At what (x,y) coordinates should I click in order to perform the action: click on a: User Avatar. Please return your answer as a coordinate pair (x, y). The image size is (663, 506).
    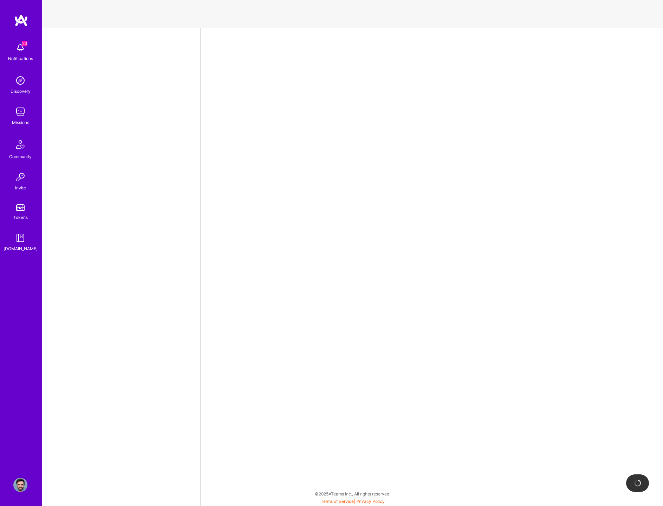
    Looking at the image, I should click on (20, 485).